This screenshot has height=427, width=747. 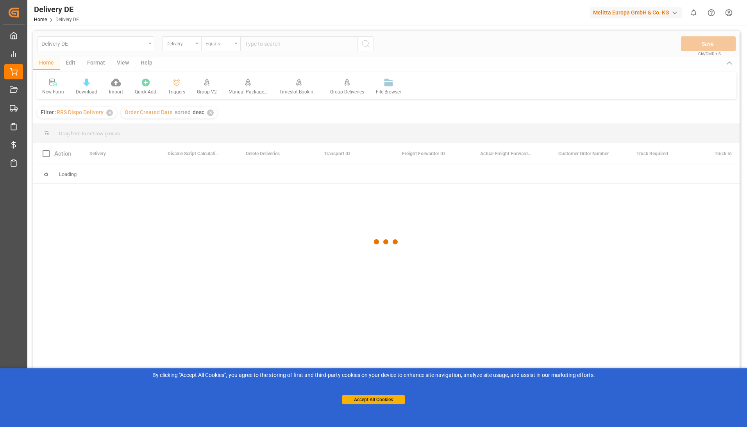 I want to click on div: Delivery DE, so click(x=56, y=9).